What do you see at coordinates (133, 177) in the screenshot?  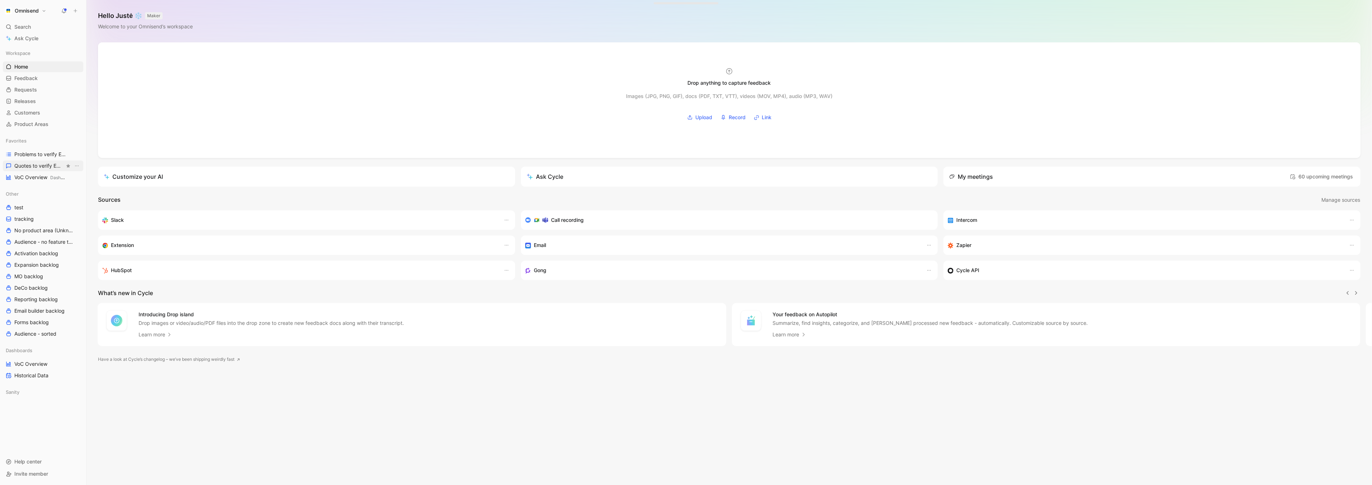 I see `div: Customize your AI` at bounding box center [133, 177].